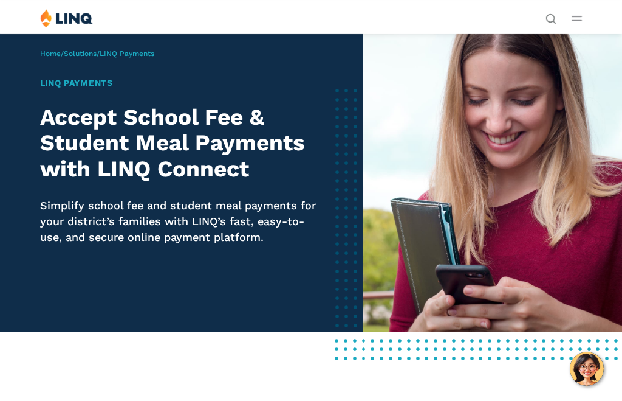  I want to click on h1: LINQ Payments, so click(182, 83).